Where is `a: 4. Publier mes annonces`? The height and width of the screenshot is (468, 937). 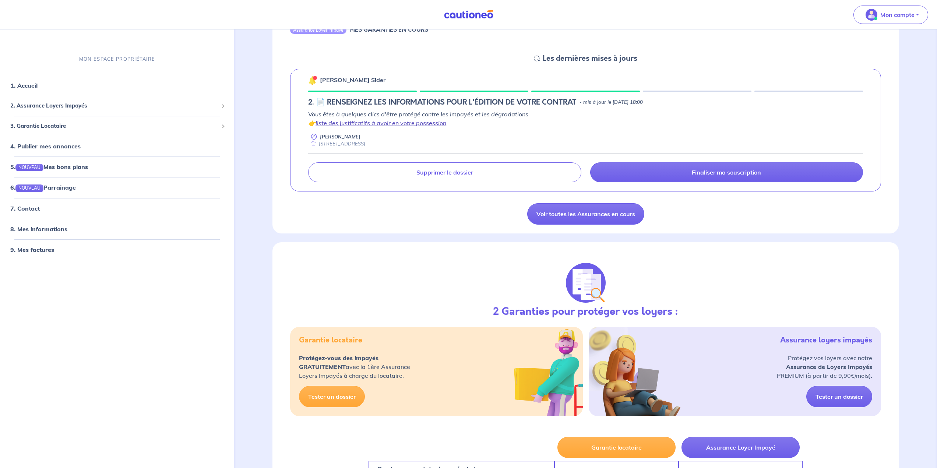 a: 4. Publier mes annonces is located at coordinates (45, 146).